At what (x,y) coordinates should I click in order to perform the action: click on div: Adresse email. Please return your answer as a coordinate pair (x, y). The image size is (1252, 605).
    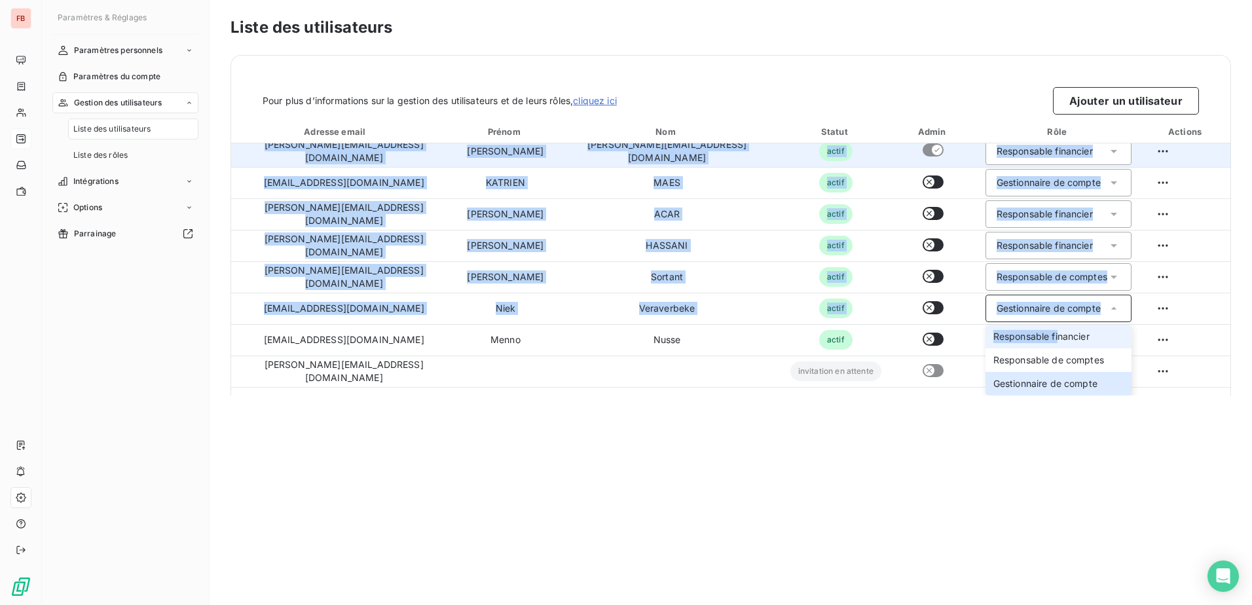
    Looking at the image, I should click on (344, 132).